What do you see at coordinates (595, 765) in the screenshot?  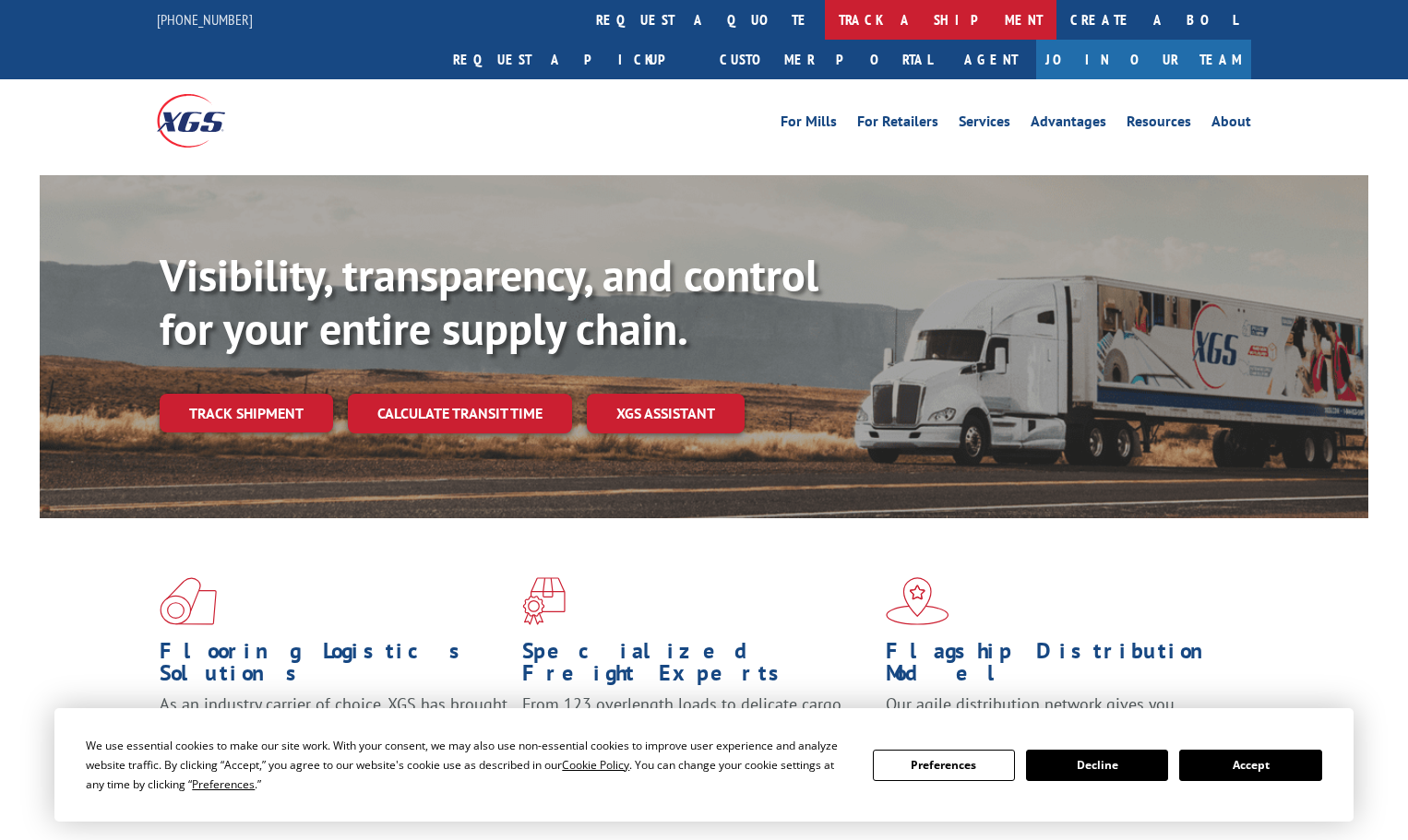 I see `span: Cookie Policy` at bounding box center [595, 765].